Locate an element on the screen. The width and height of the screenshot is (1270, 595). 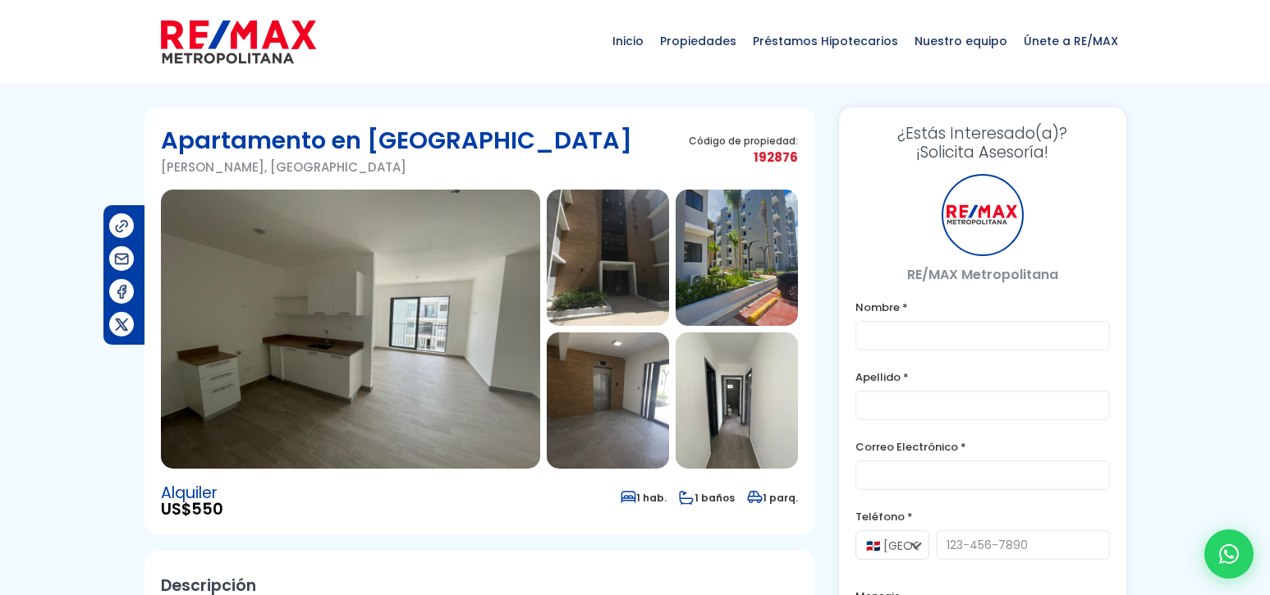
span: Propiedades is located at coordinates (698, 41).